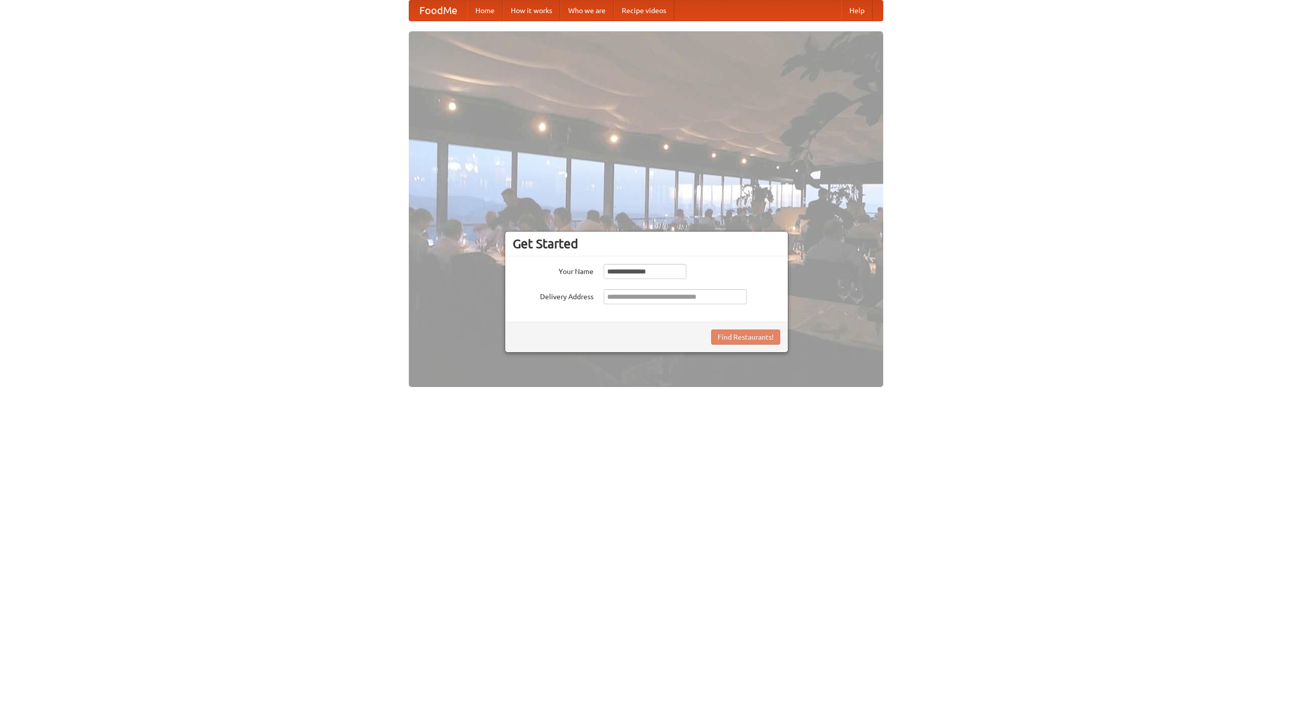  What do you see at coordinates (553, 270) in the screenshot?
I see `label: Your Name` at bounding box center [553, 270].